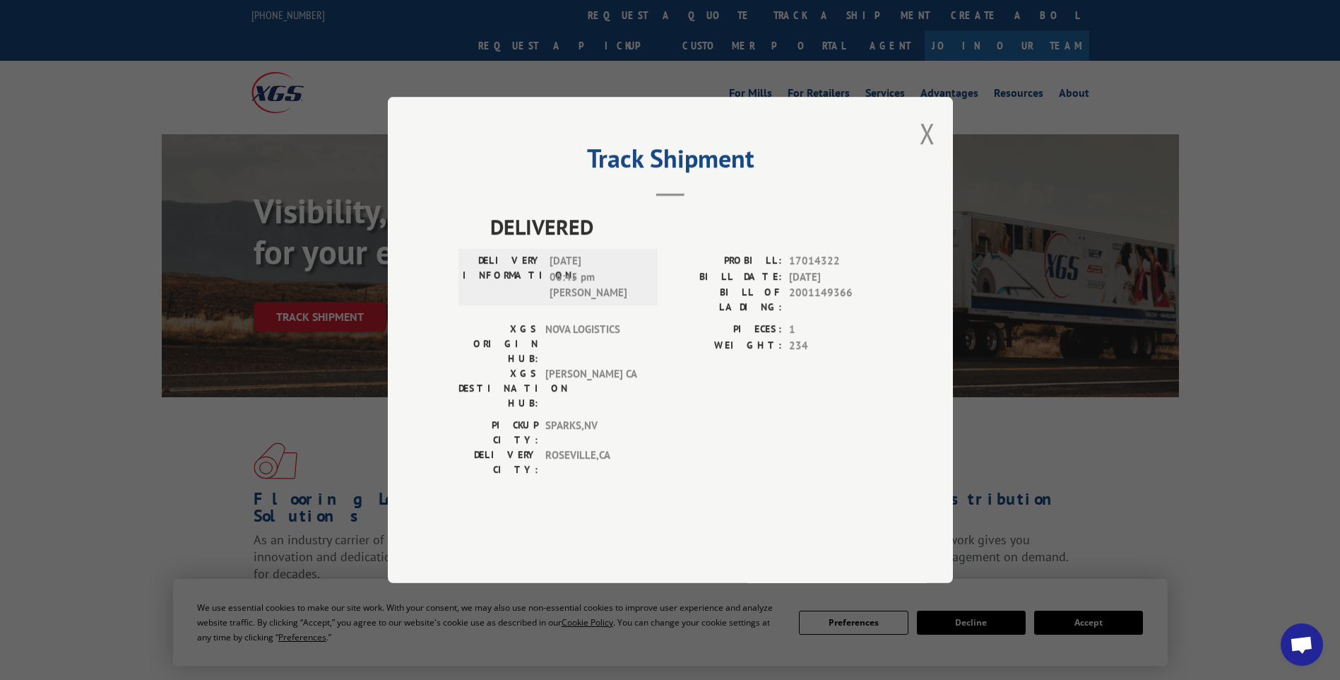  What do you see at coordinates (836, 300) in the screenshot?
I see `span: 2001149366` at bounding box center [836, 300].